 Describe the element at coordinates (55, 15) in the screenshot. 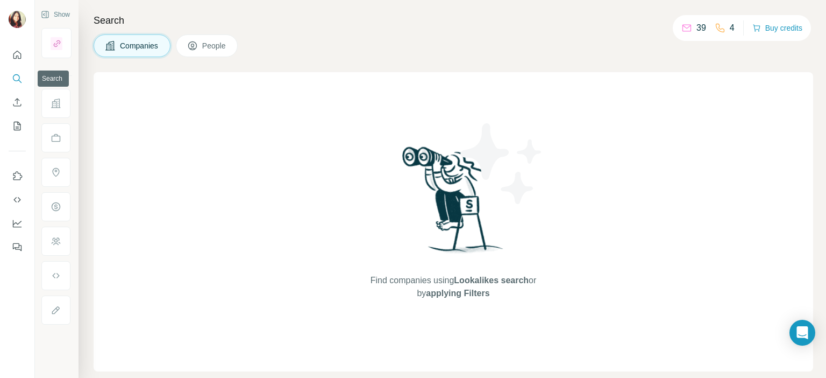

I see `button: Show` at that location.